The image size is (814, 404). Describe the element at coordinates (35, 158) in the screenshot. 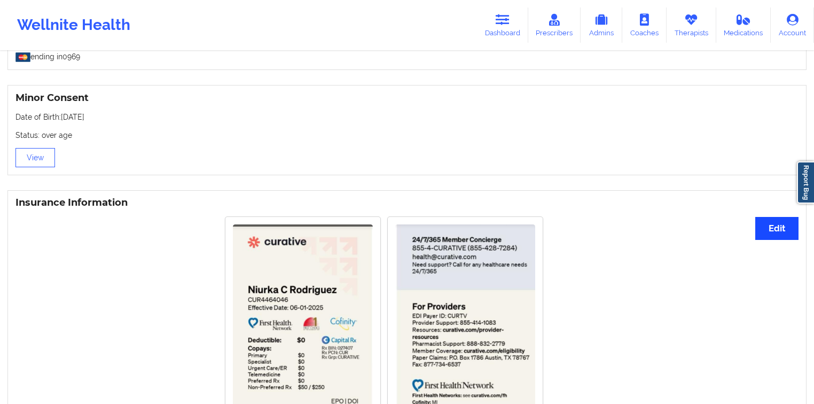

I see `button: View` at that location.